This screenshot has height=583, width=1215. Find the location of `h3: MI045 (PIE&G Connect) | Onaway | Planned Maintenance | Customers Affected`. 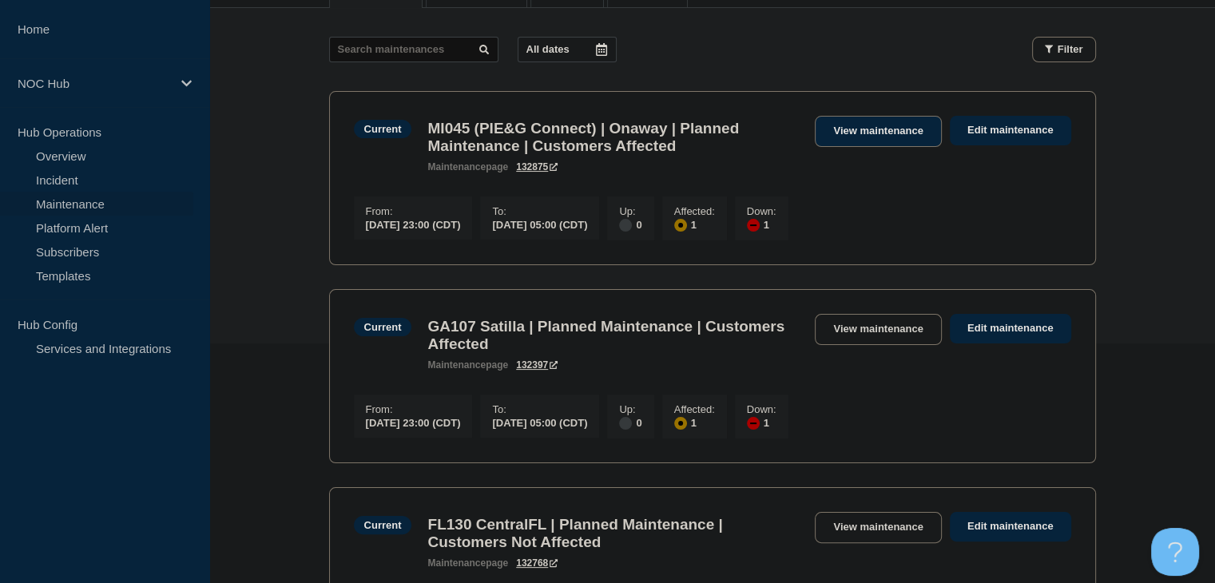

h3: MI045 (PIE&G Connect) | Onaway | Planned Maintenance | Customers Affected is located at coordinates (613, 137).